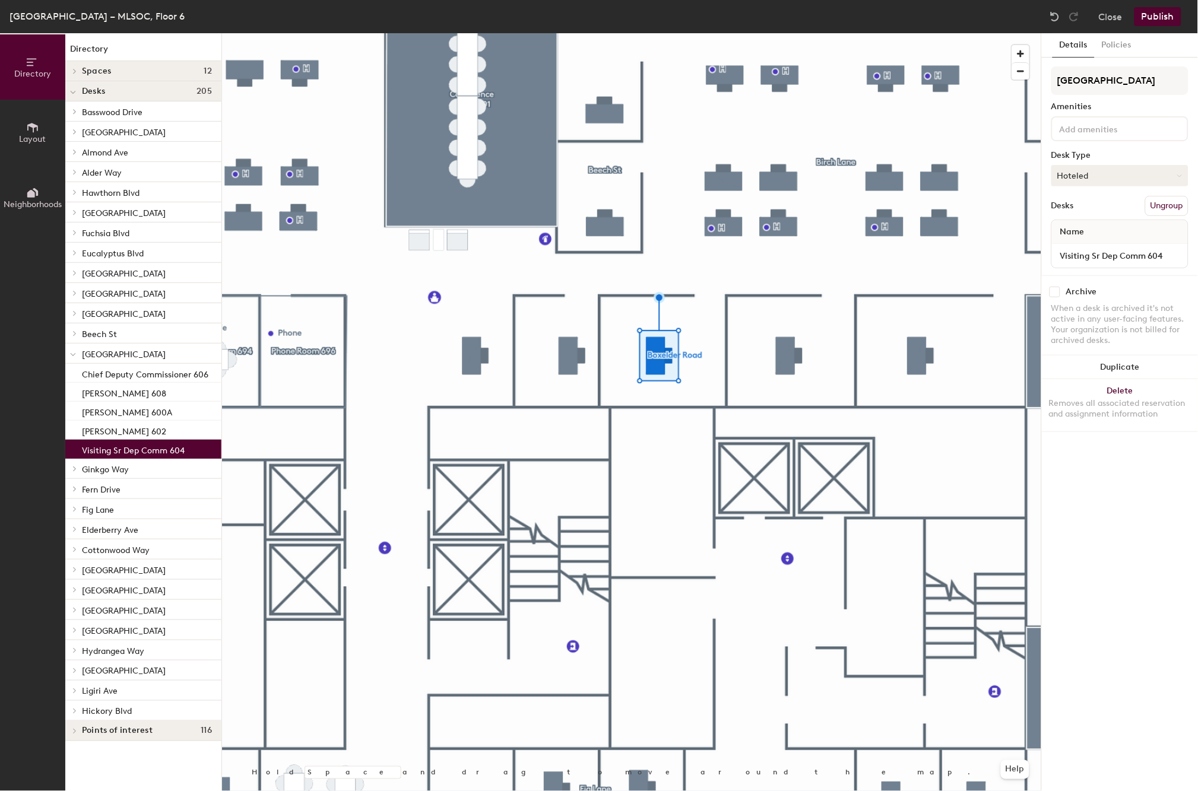 The image size is (1198, 791). I want to click on span: Neighborhoods, so click(33, 204).